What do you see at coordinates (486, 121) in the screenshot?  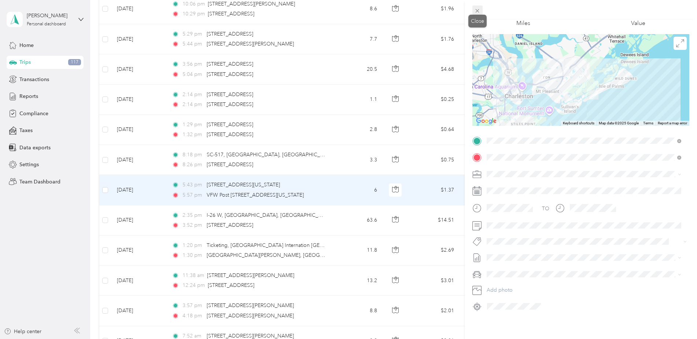 I see `img: Google` at bounding box center [486, 121].